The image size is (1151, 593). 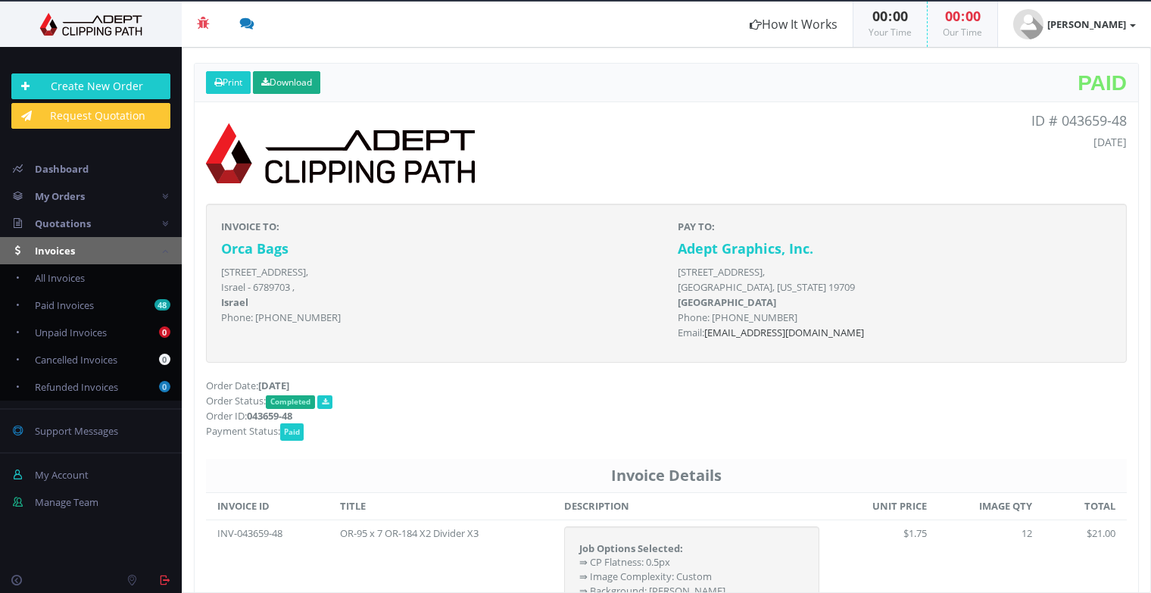 I want to click on th: DESCRIPTION, so click(x=692, y=507).